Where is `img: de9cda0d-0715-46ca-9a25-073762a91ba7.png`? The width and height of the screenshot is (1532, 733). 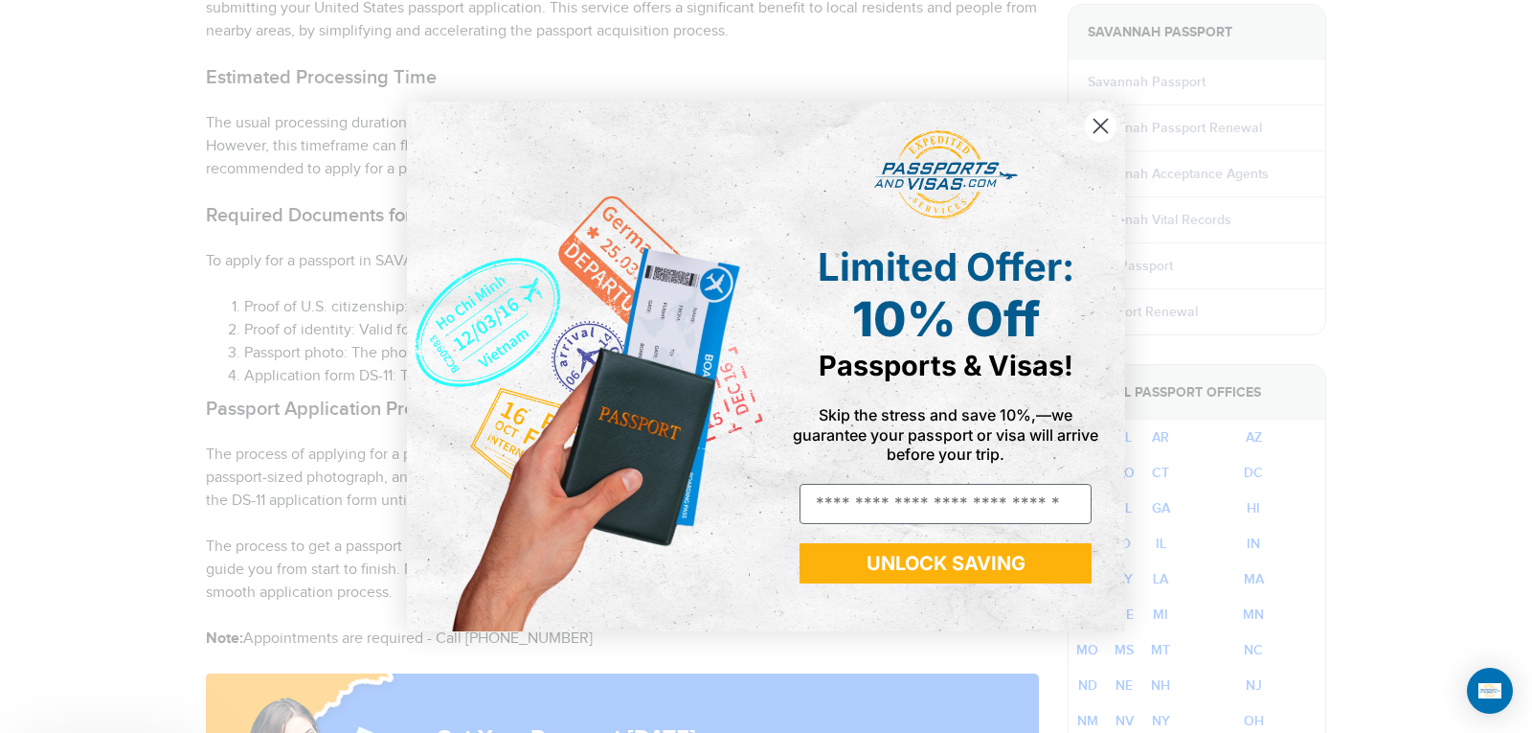 img: de9cda0d-0715-46ca-9a25-073762a91ba7.png is located at coordinates (586, 366).